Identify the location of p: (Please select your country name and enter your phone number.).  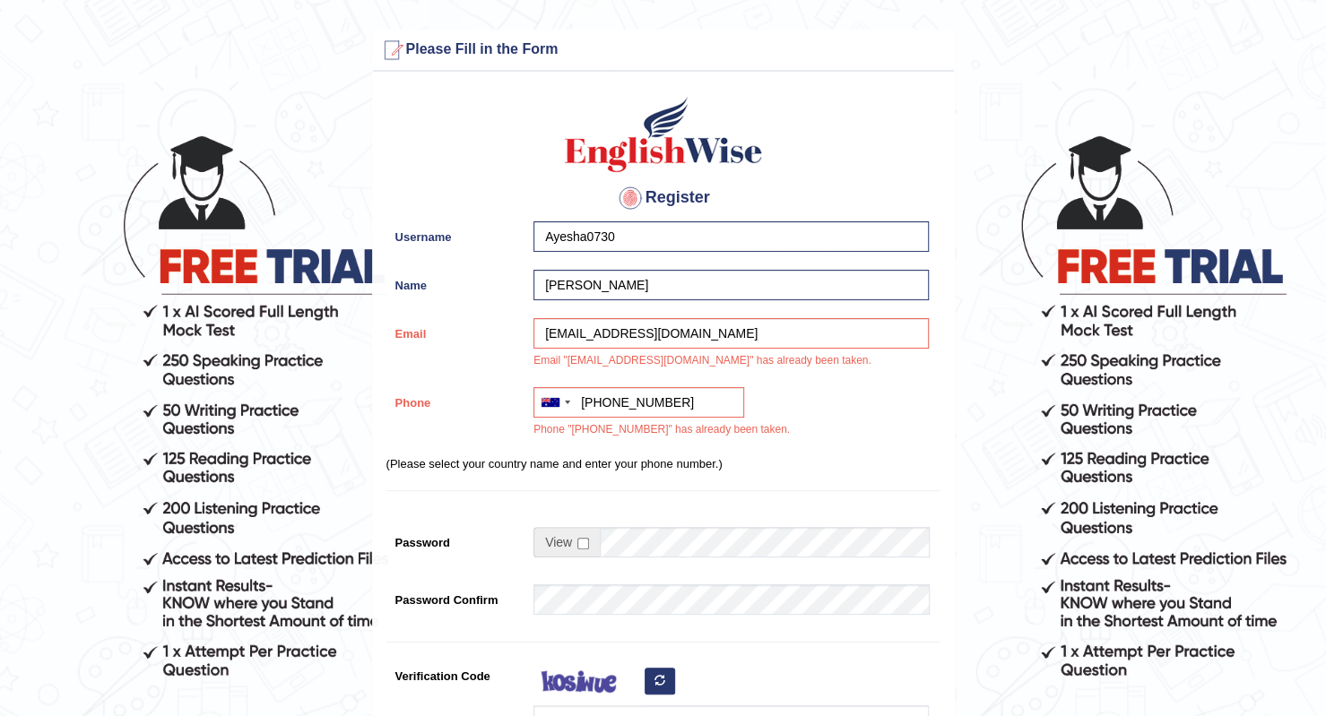
(663, 464).